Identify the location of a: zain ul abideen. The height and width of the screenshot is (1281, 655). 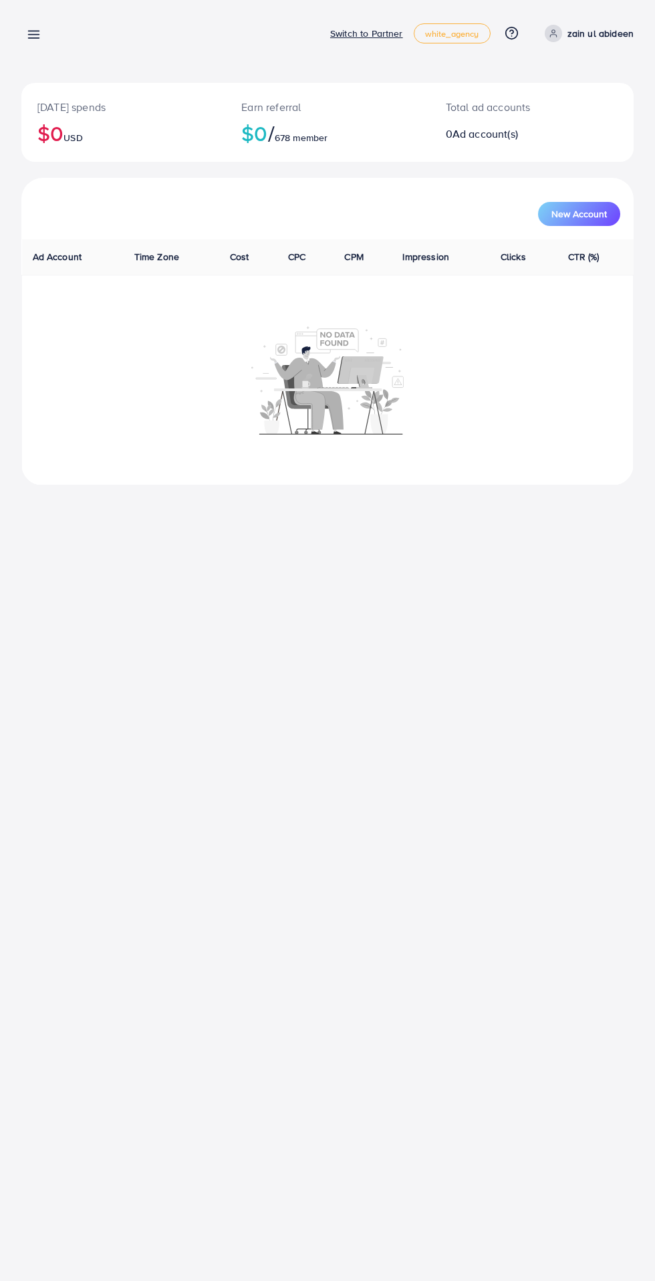
(587, 33).